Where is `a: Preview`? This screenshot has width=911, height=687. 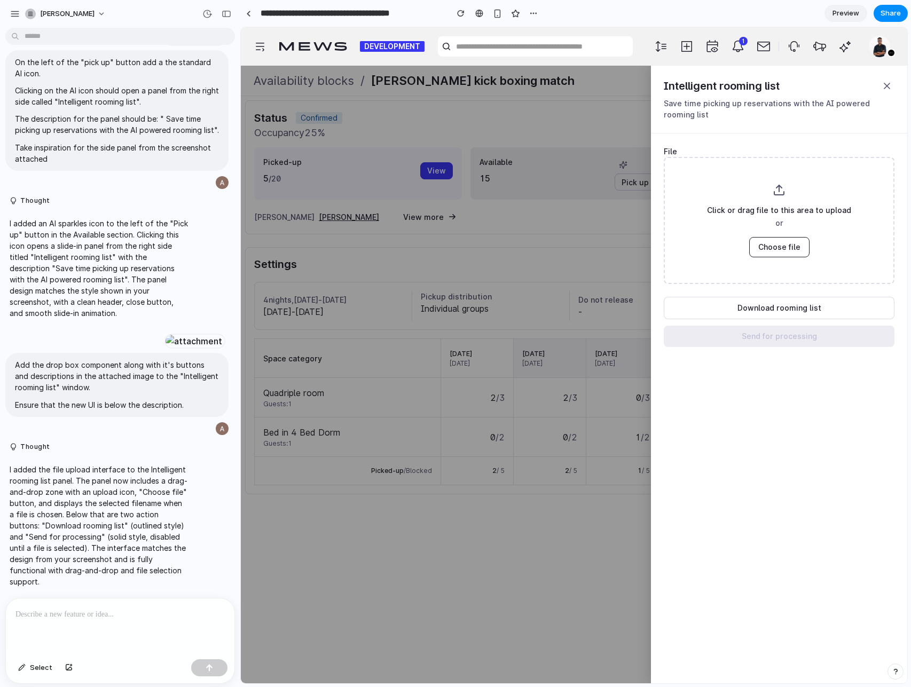
a: Preview is located at coordinates (846, 13).